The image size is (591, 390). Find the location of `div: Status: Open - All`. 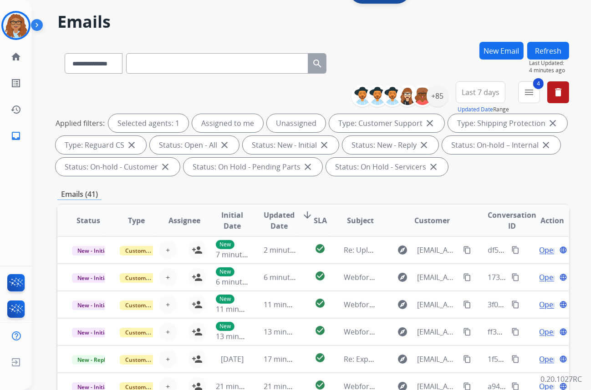

div: Status: Open - All is located at coordinates (194, 145).